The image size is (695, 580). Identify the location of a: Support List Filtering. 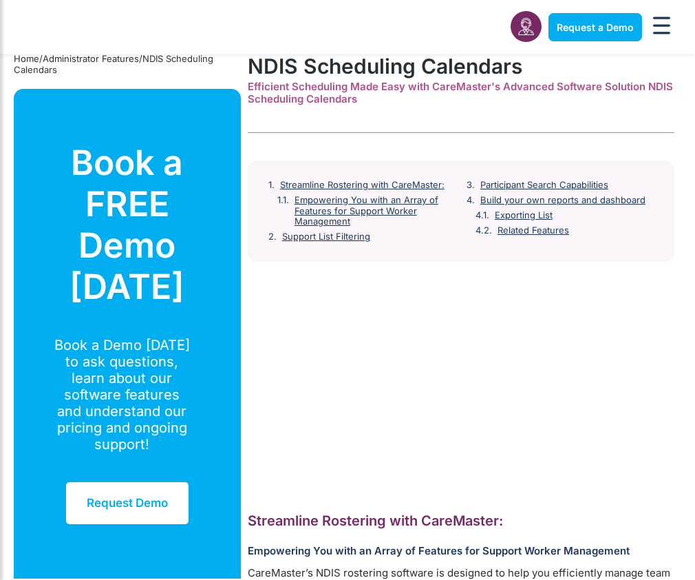
(326, 237).